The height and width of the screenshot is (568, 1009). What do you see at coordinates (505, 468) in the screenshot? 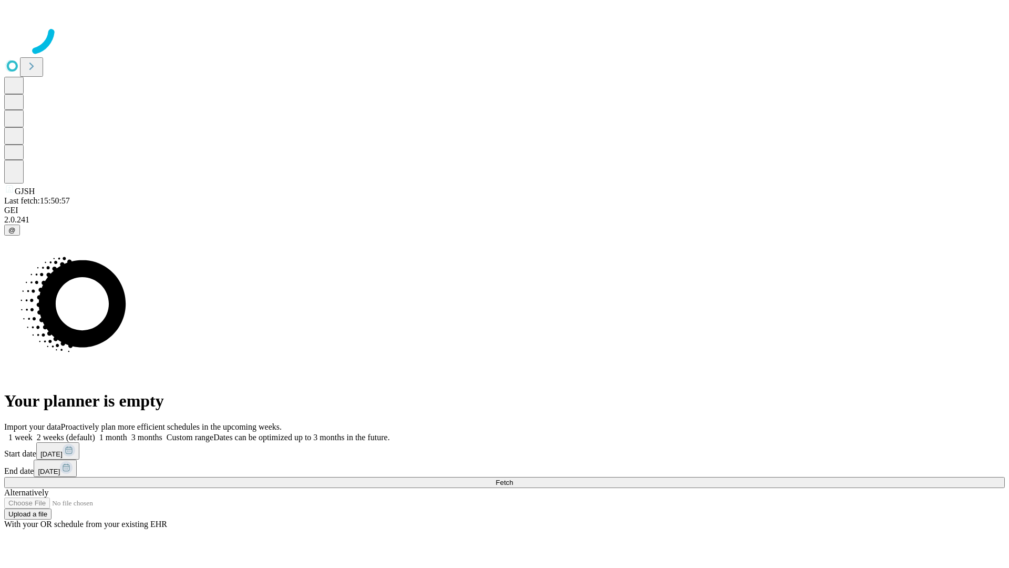
I see `div: End date` at bounding box center [505, 468].